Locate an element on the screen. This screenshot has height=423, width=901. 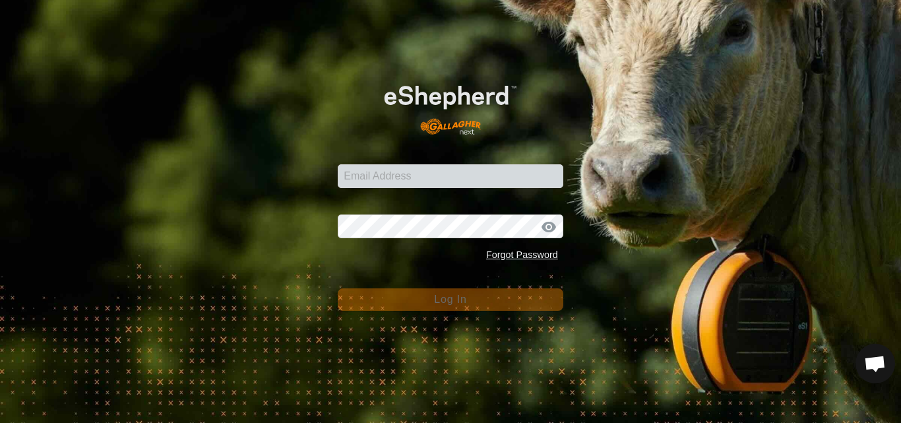
a: Open chat is located at coordinates (875, 363).